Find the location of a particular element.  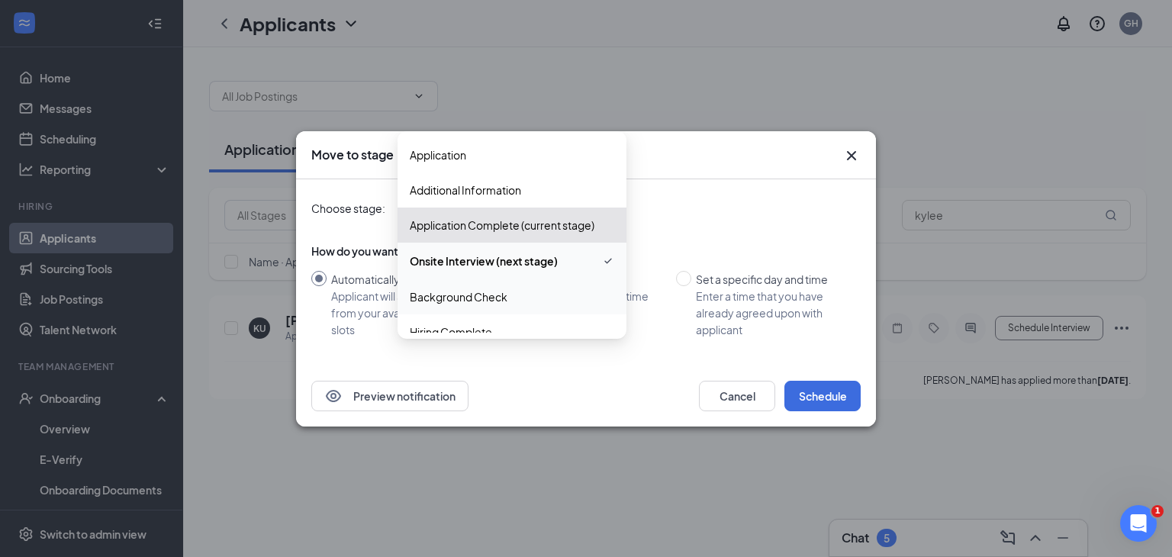

div: How do you want to schedule time with the applicant? is located at coordinates (586, 251).